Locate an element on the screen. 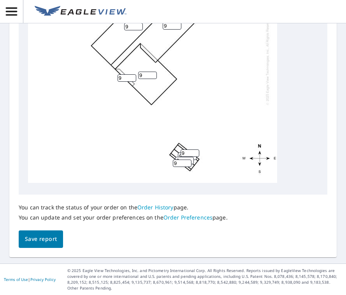 This screenshot has width=346, height=295. p: You can update and set your order preferences on the page. is located at coordinates (123, 218).